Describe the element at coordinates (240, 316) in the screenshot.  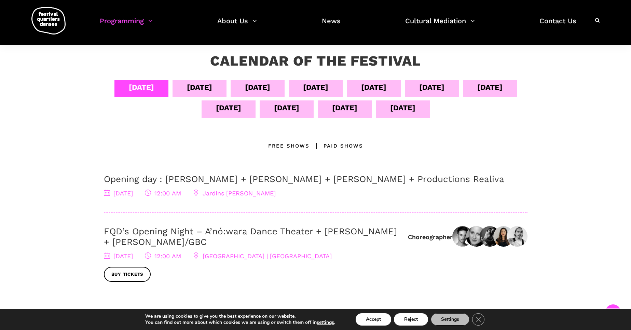
I see `p: We are using cookies to give you the best experience on our website.` at that location.